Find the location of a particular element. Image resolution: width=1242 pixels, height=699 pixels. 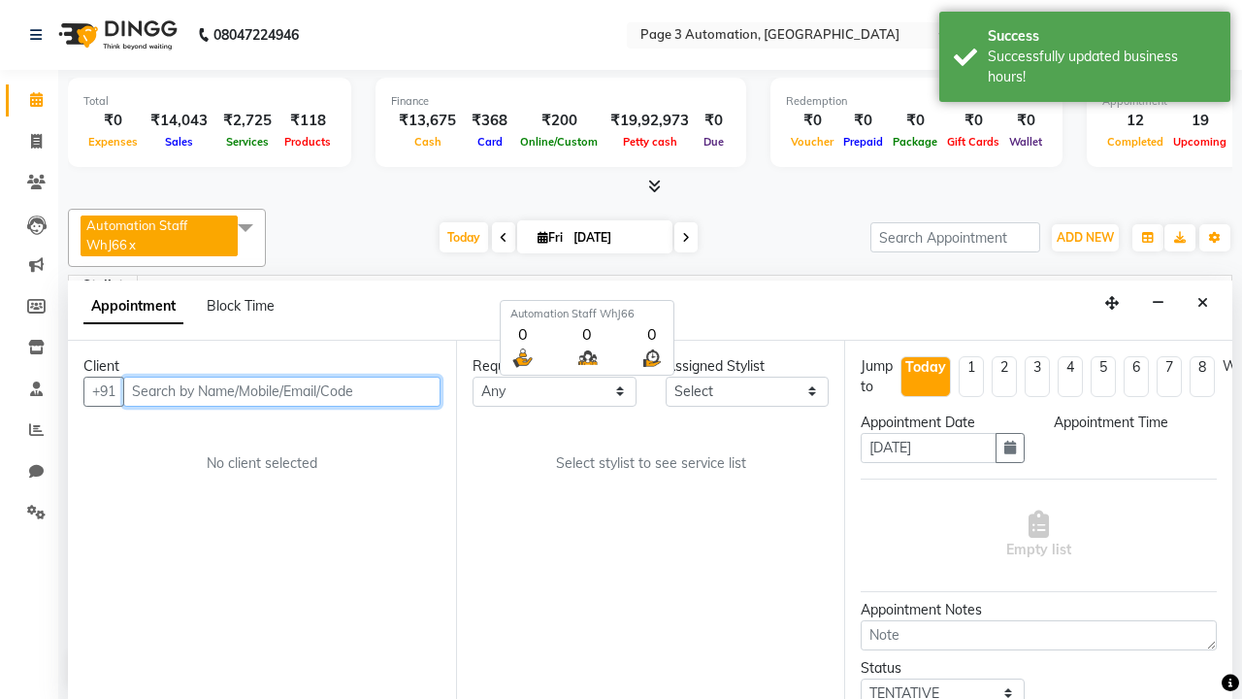

span: Completed is located at coordinates (1135, 142).